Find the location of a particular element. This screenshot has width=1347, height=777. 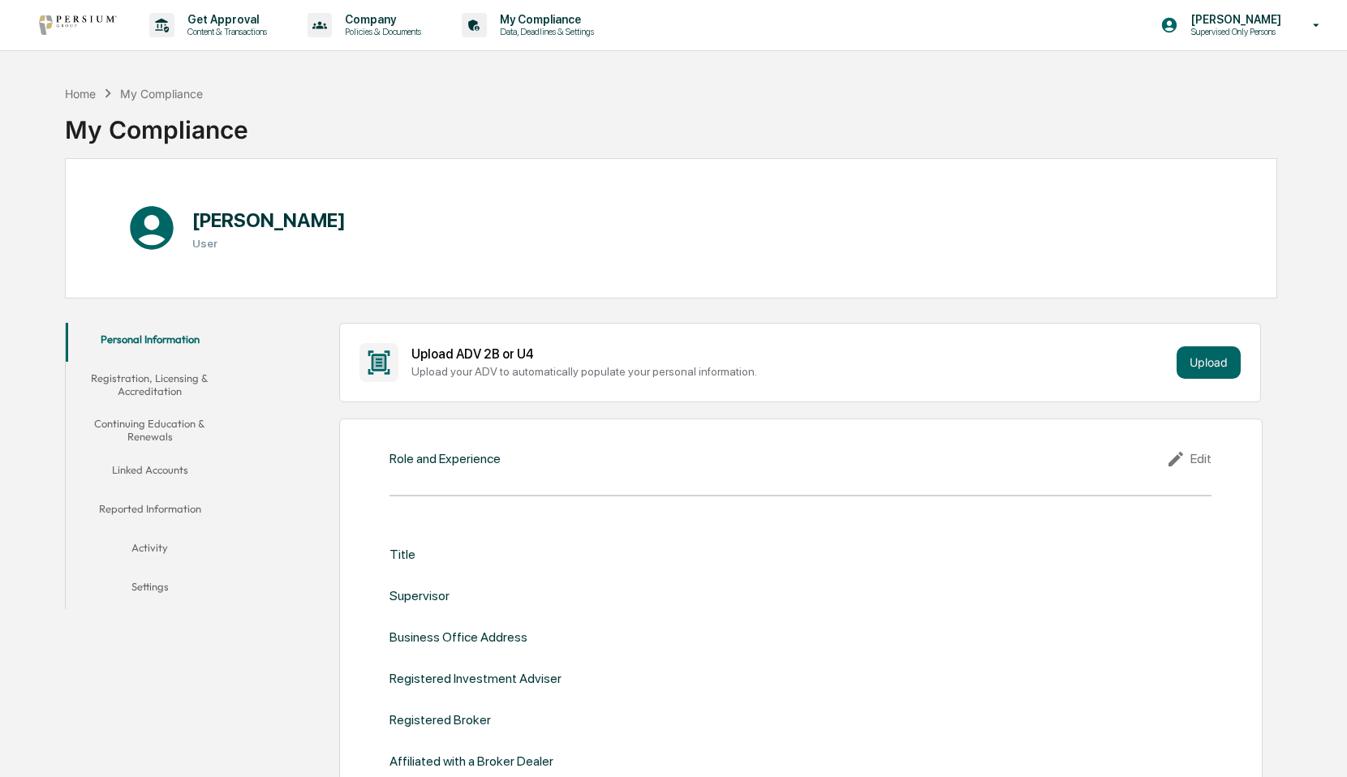

div: Edit is located at coordinates (1189, 459).